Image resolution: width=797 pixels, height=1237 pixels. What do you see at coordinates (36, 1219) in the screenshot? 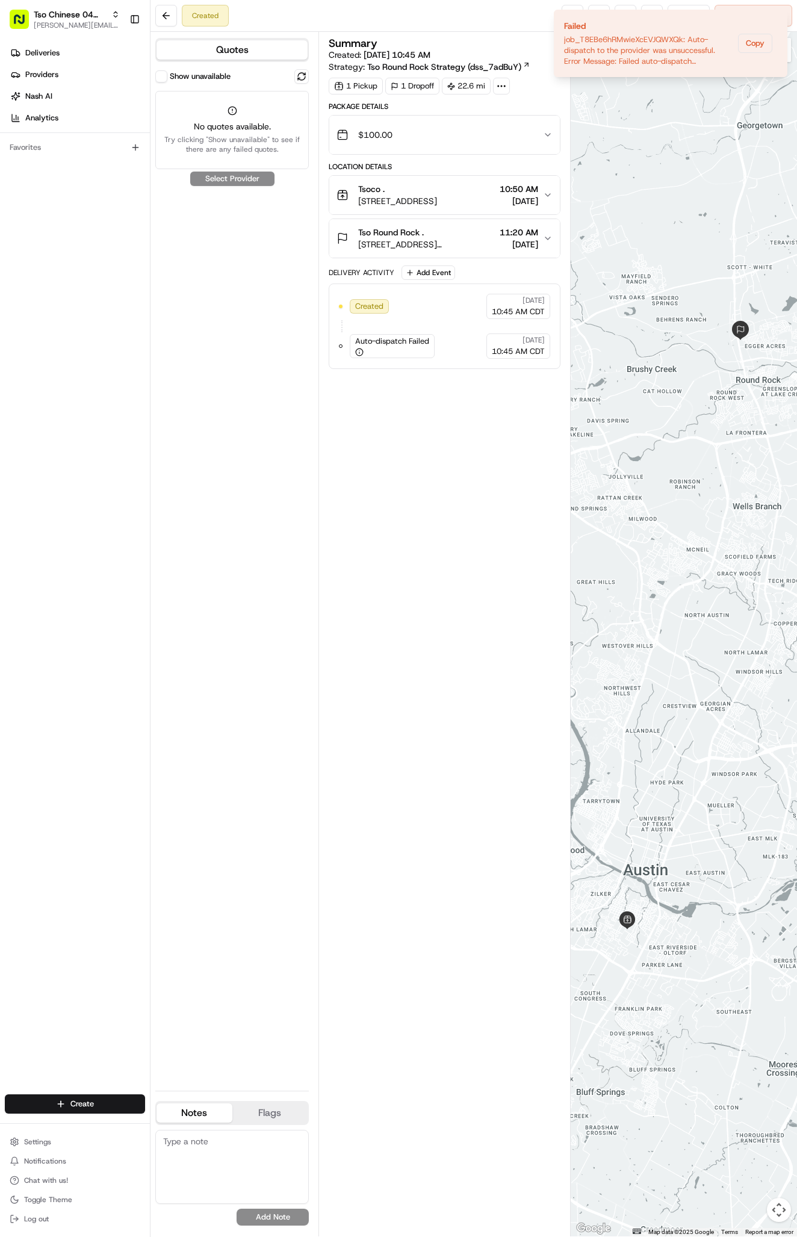
I see `span: Log out` at bounding box center [36, 1219].